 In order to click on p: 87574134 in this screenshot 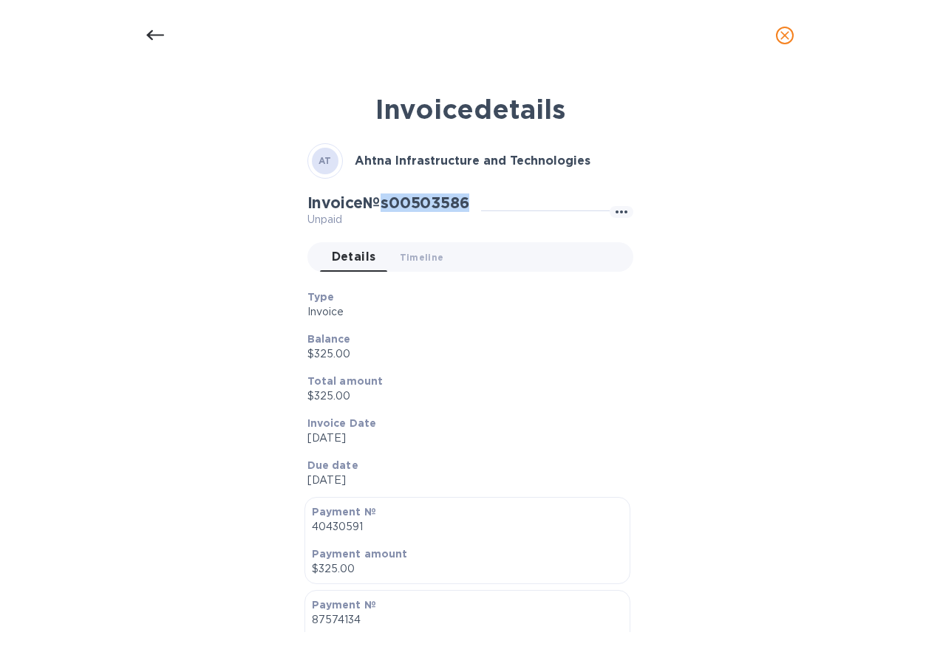, I will do `click(467, 620)`.